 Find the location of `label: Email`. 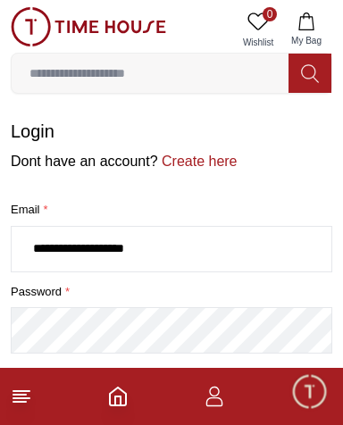

label: Email is located at coordinates (171, 210).